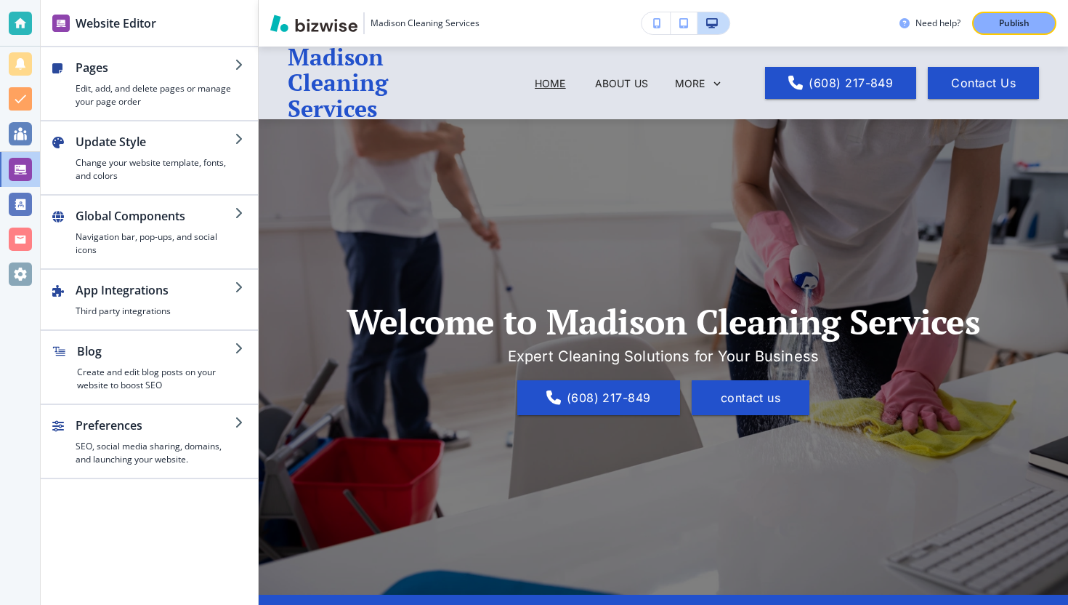  What do you see at coordinates (149, 441) in the screenshot?
I see `button: PreferencesSEO, social media sharing, domains, and launching your website.` at bounding box center [149, 441].